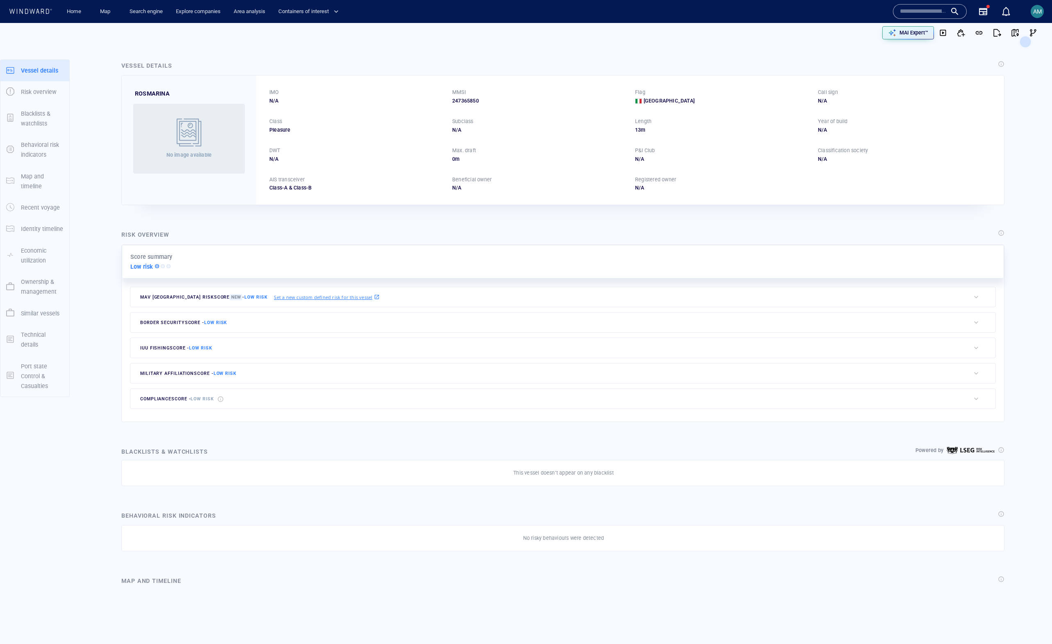 Image resolution: width=1052 pixels, height=644 pixels. Describe the element at coordinates (176, 348) in the screenshot. I see `span: IUU Fishing score -` at that location.